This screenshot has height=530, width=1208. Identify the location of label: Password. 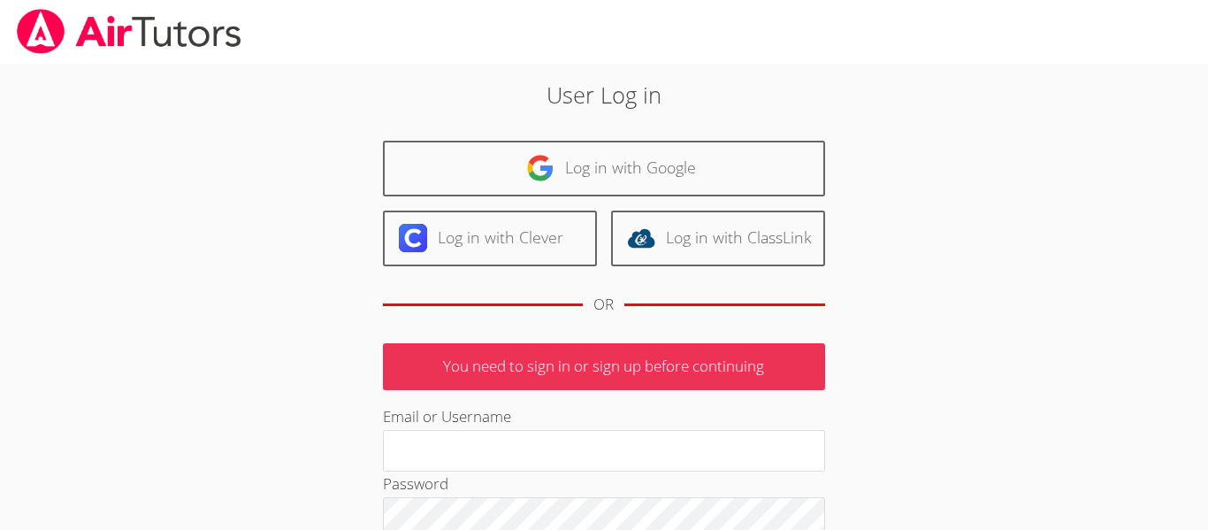
(416, 483).